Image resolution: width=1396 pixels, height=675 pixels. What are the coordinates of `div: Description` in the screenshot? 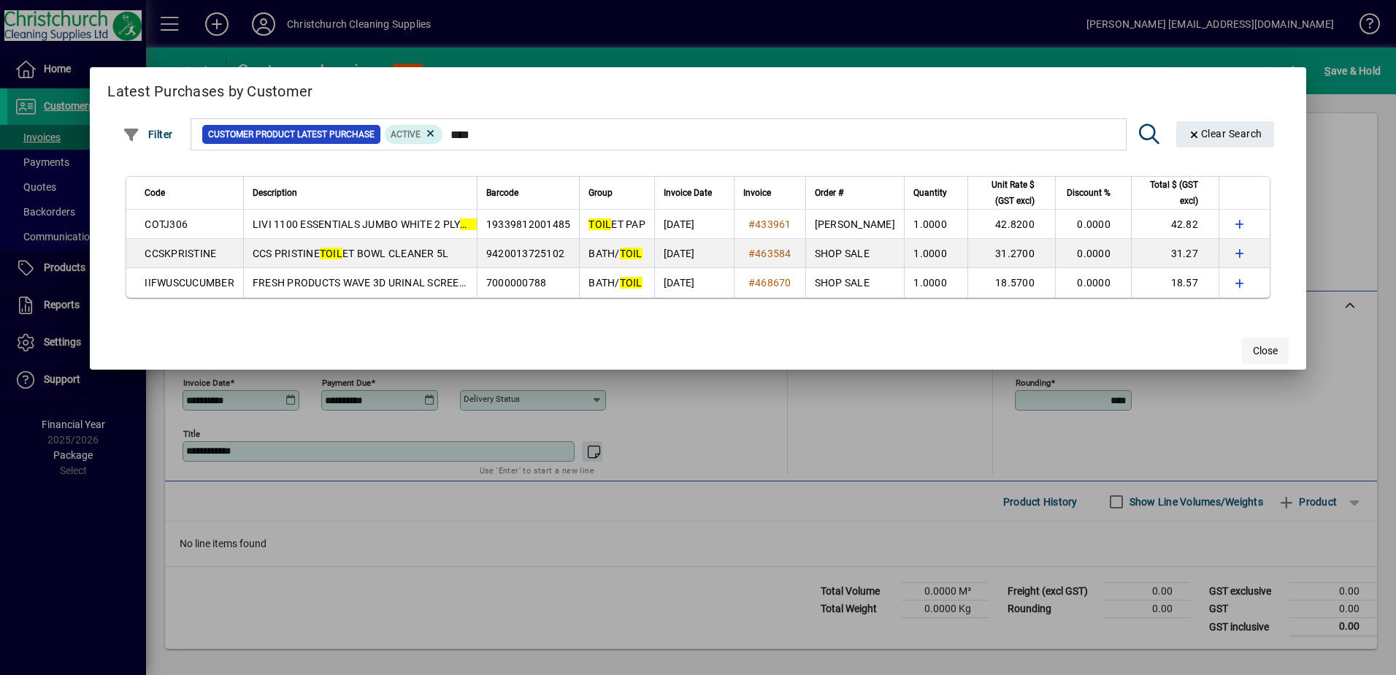 It's located at (360, 193).